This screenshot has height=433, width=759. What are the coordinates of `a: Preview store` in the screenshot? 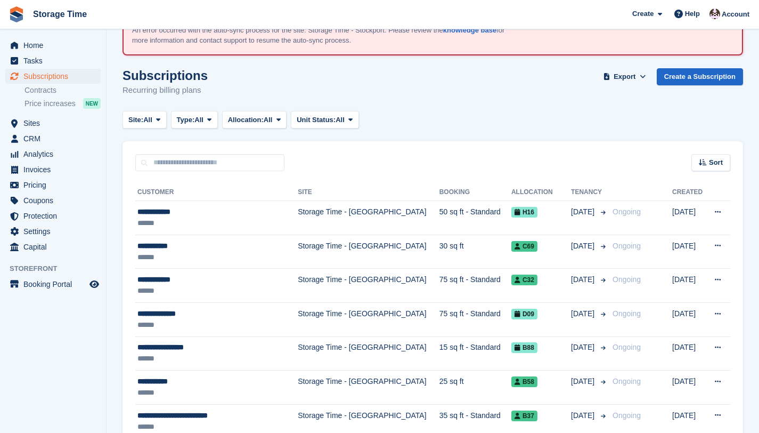 It's located at (94, 284).